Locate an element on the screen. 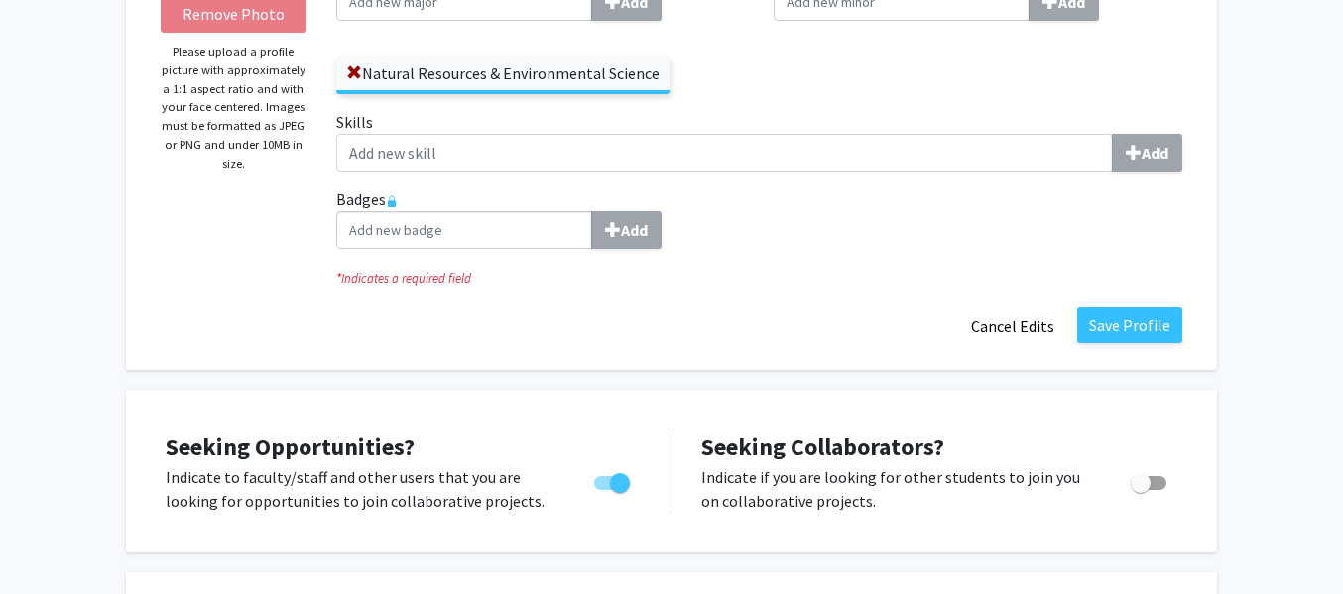  p: Please upload a profile picture with approximately a 1:1 aspect ratio and with your face centered... is located at coordinates (233, 107).